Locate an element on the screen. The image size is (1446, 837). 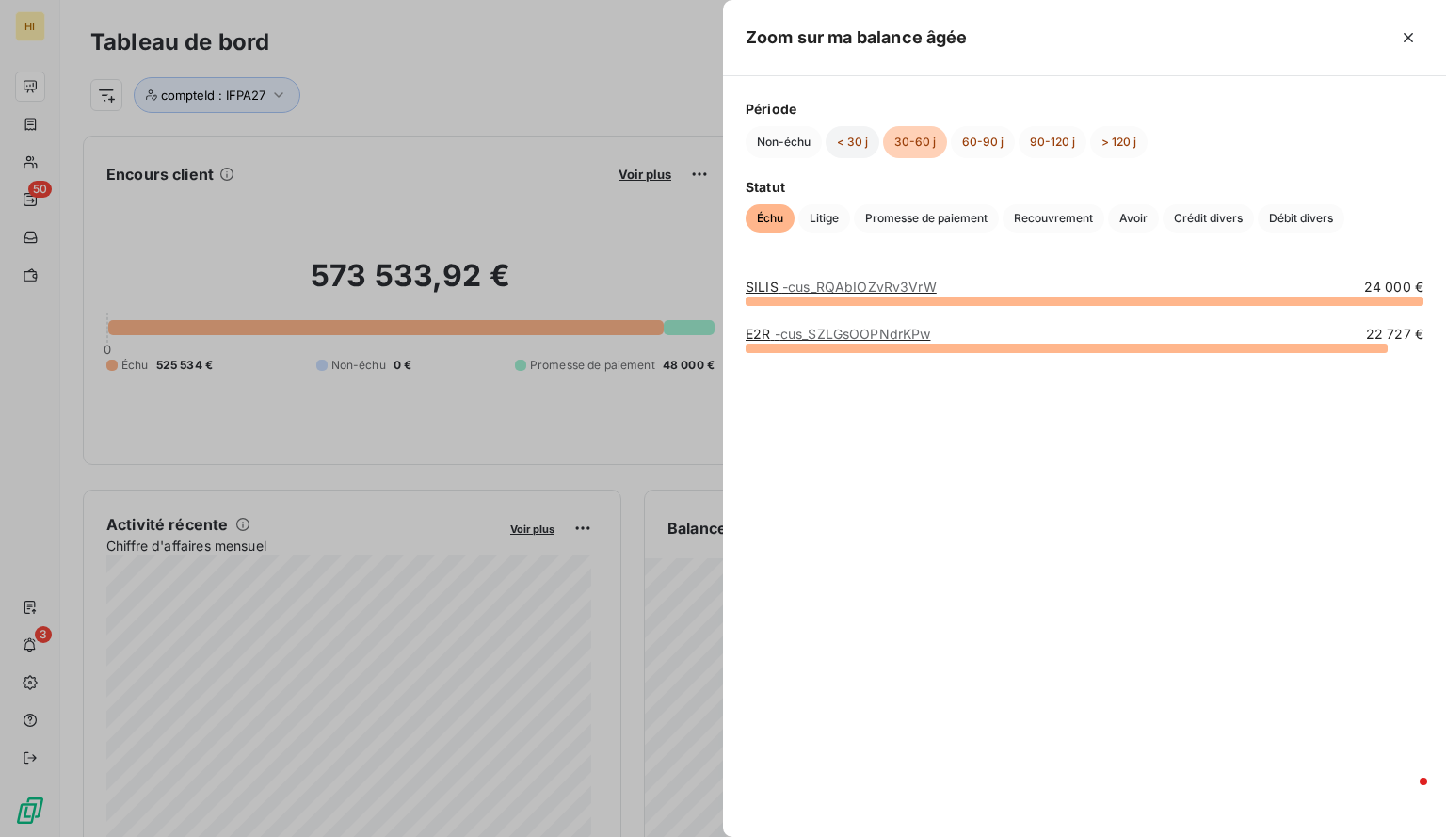
h5: Zoom sur ma balance âgée is located at coordinates (857, 38).